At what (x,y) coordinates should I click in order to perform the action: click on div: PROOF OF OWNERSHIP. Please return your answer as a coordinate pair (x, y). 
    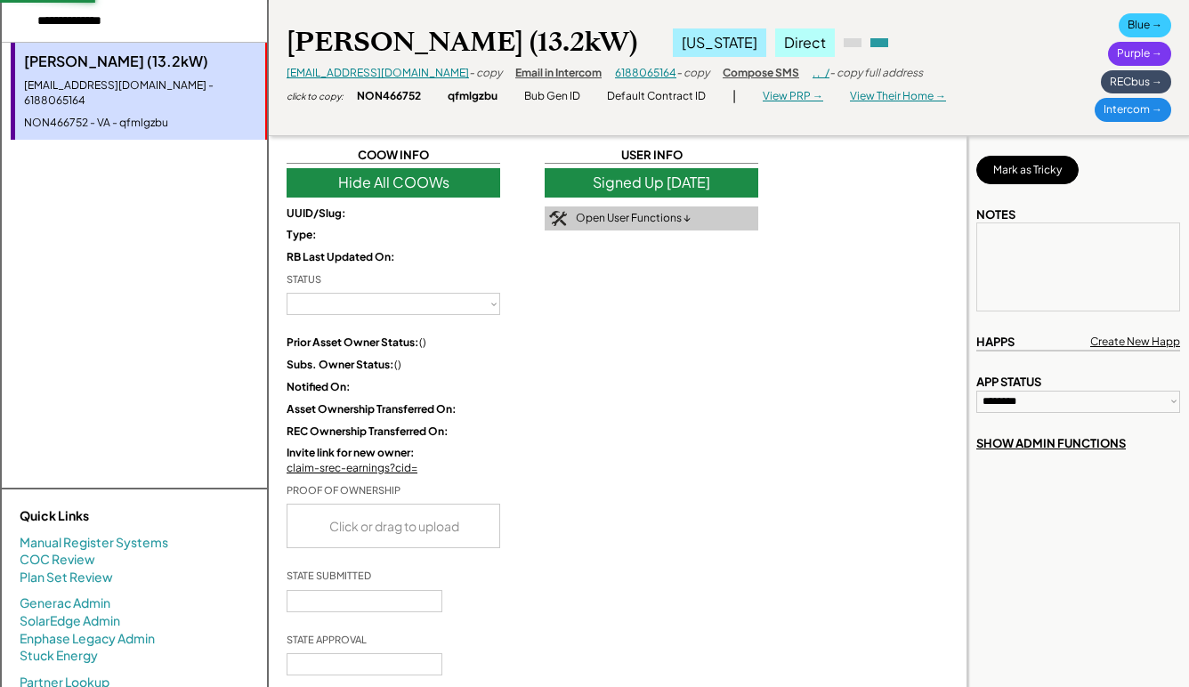
    Looking at the image, I should click on (344, 490).